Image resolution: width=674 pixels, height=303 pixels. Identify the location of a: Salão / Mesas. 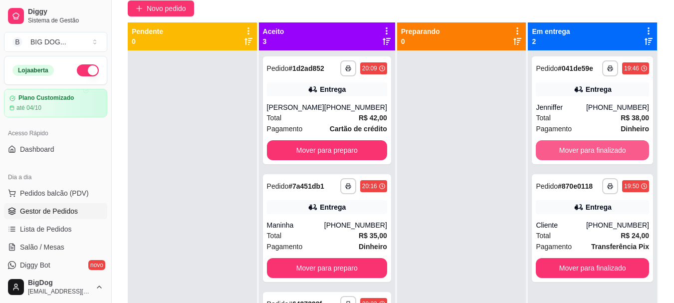
(55, 247).